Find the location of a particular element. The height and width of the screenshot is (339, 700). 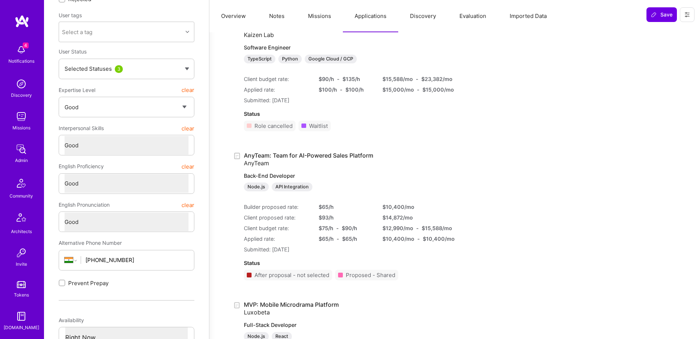

img: logo is located at coordinates (22, 21).